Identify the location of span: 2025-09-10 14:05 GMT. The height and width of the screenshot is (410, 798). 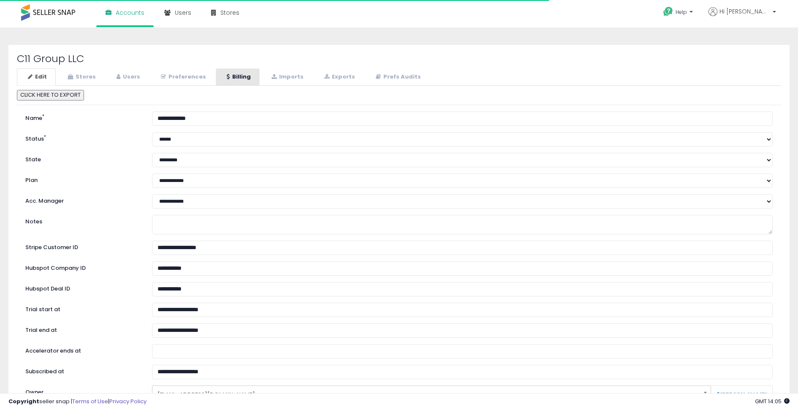
(772, 401).